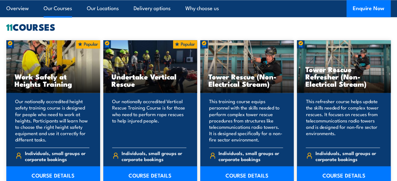 This screenshot has width=397, height=181. What do you see at coordinates (246, 120) in the screenshot?
I see `p: This training course equips personnel with the skills needed to perform complex tower rescue proc...` at bounding box center [246, 120].